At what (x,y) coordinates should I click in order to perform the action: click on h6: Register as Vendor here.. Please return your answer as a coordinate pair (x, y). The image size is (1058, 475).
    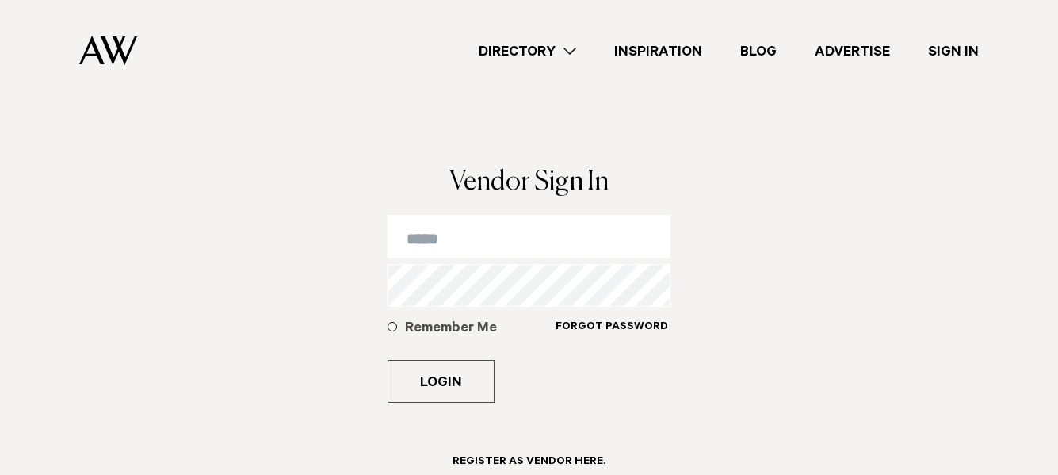
    Looking at the image, I should click on (529, 462).